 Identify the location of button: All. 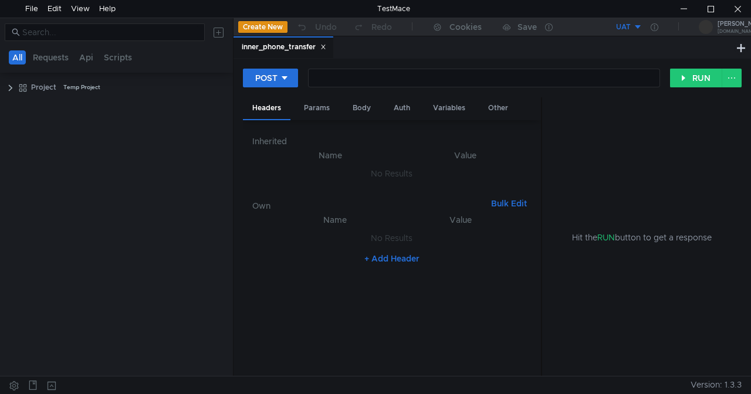
(17, 57).